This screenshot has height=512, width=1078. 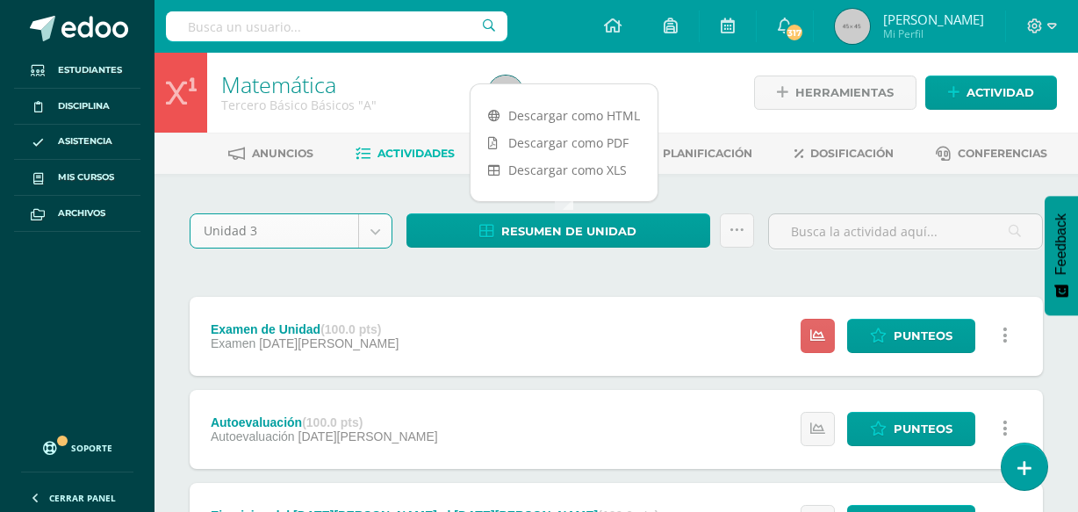 What do you see at coordinates (564, 169) in the screenshot?
I see `a: Descargar como XLS` at bounding box center [564, 169].